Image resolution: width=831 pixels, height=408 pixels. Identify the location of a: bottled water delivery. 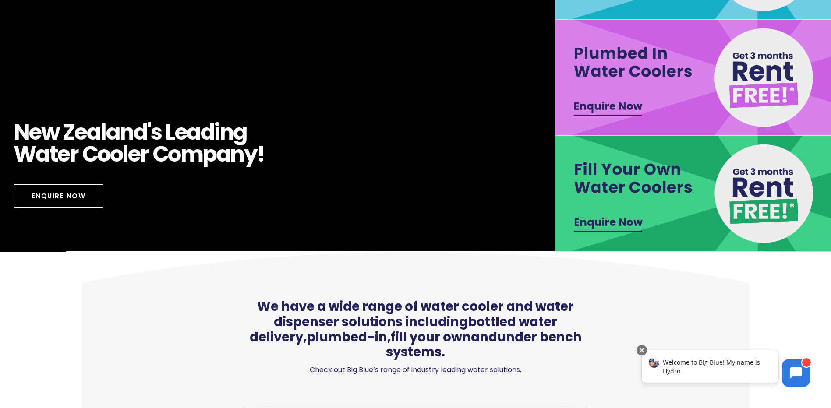
(404, 330).